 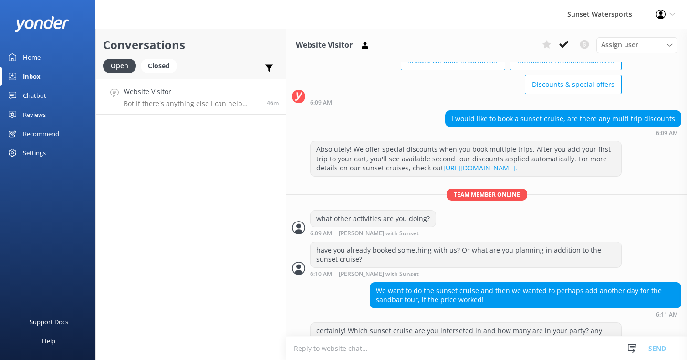 I want to click on div: Oct 08 2025 06:10pm (UTC -05:00) America/Cancun, so click(x=466, y=273).